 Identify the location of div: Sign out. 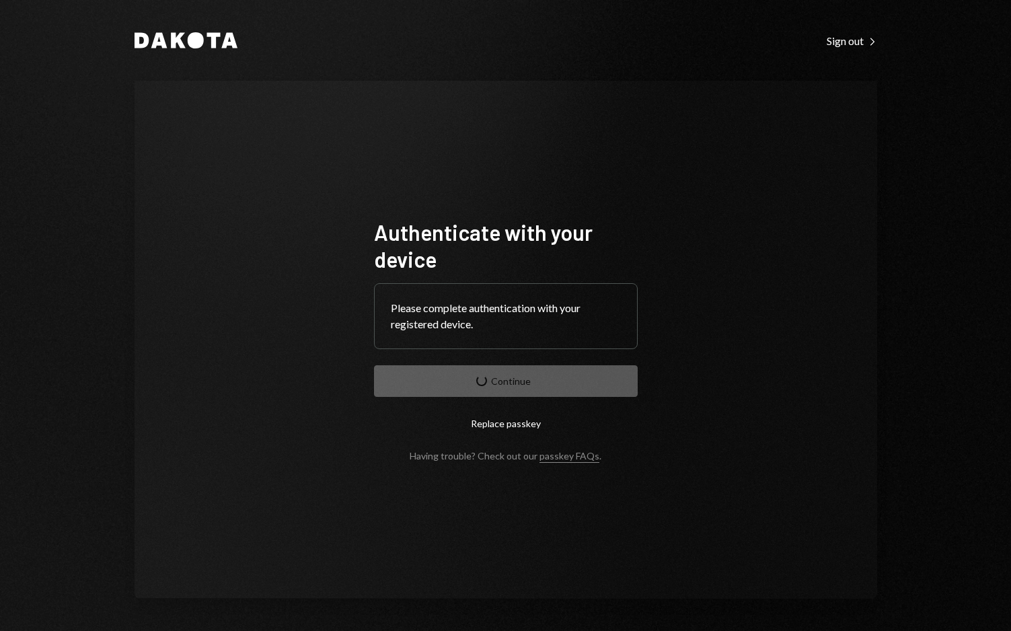
(852, 41).